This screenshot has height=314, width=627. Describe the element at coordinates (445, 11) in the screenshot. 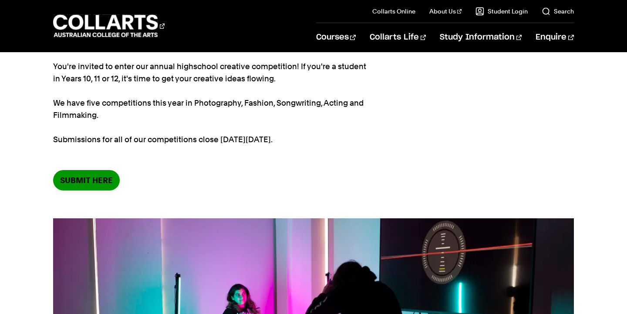

I see `a: About Us` at that location.